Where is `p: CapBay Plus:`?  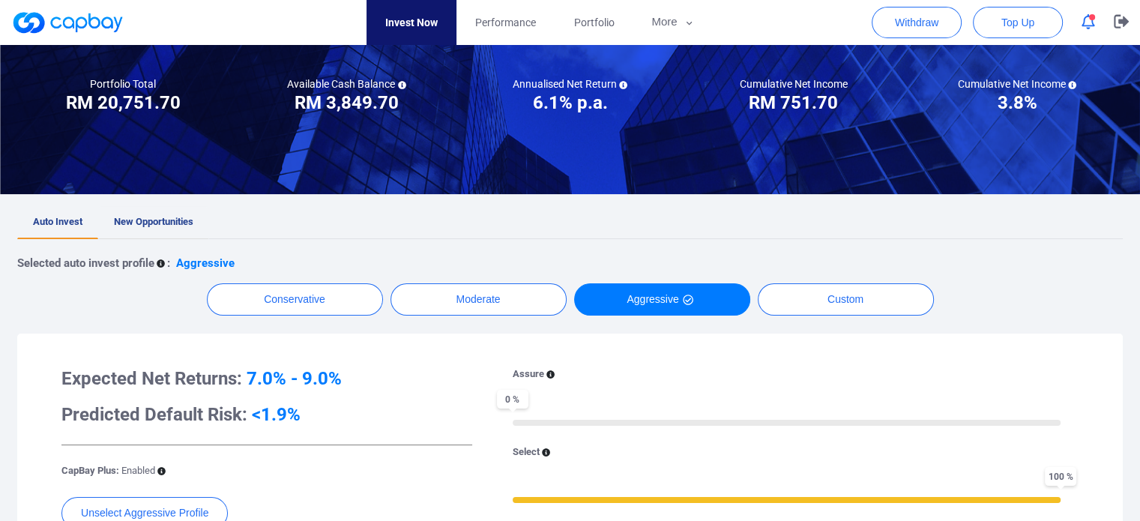 p: CapBay Plus: is located at coordinates (108, 471).